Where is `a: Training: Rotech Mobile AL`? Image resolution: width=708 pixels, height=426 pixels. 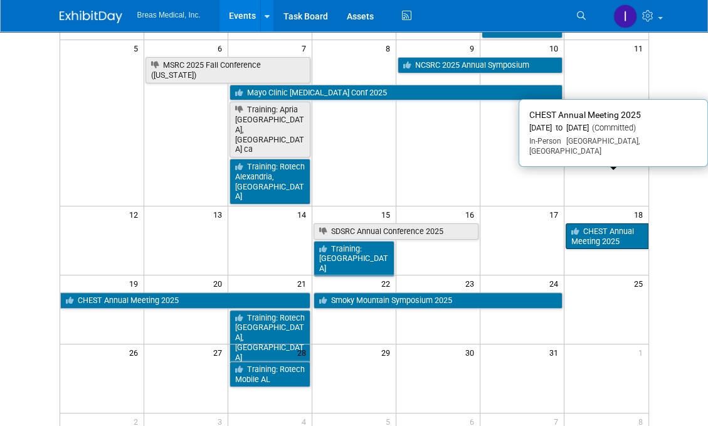 a: Training: Rotech Mobile AL is located at coordinates (270, 374).